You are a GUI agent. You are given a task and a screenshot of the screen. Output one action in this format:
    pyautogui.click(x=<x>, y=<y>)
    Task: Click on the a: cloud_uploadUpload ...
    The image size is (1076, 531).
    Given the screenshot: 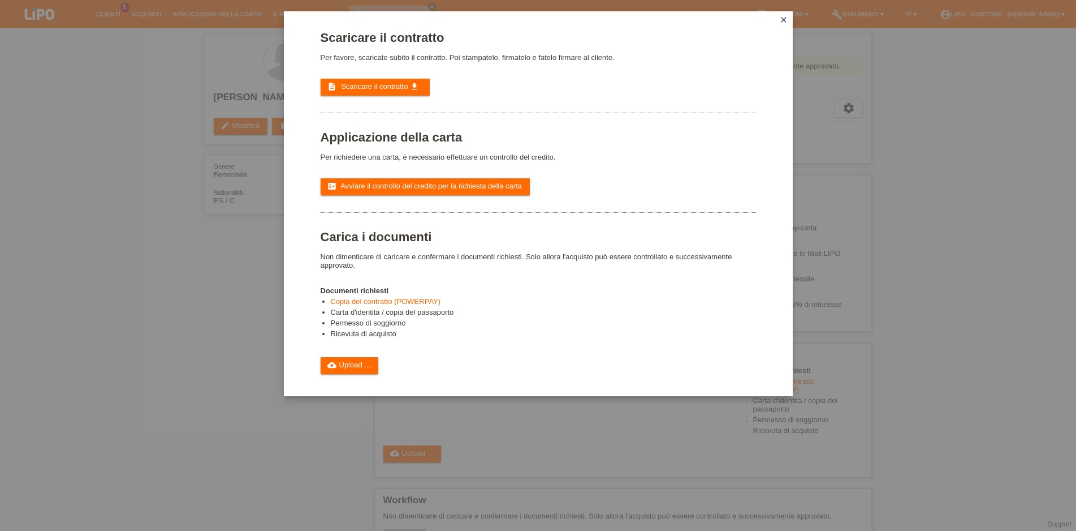 What is the action you would take?
    pyautogui.click(x=350, y=365)
    